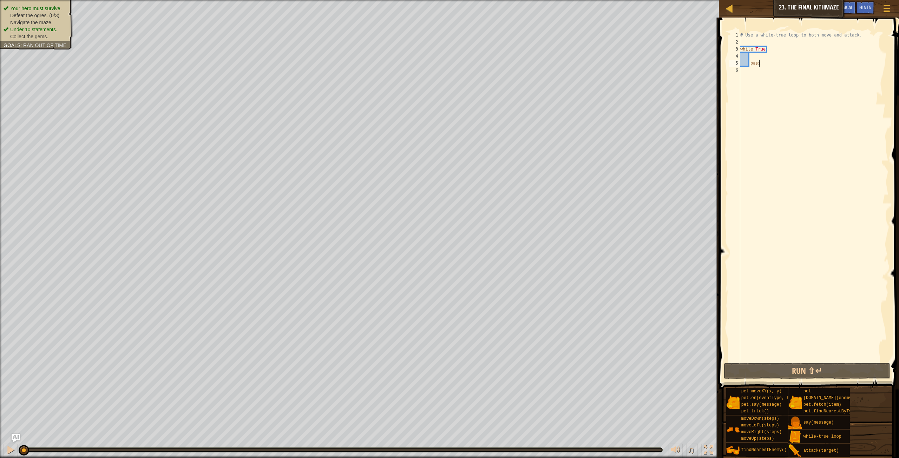 The width and height of the screenshot is (899, 458). Describe the element at coordinates (31, 22) in the screenshot. I see `span: Navigate the maze.` at that location.